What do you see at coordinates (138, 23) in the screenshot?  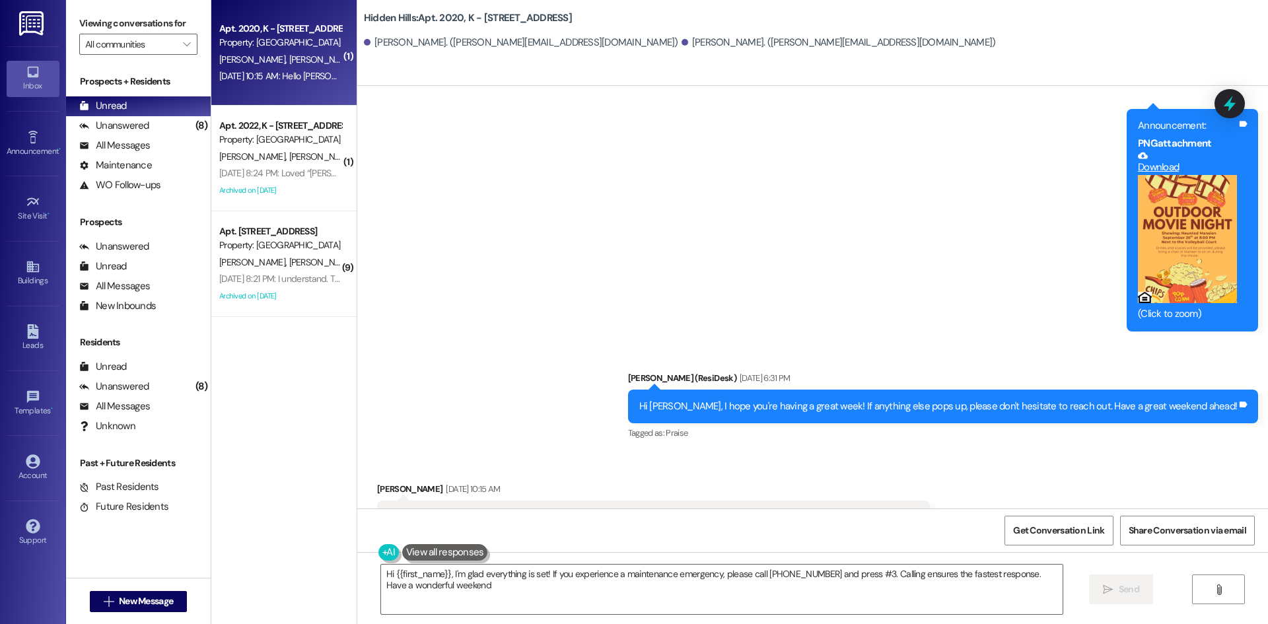 I see `label: Viewing conversations for` at bounding box center [138, 23].